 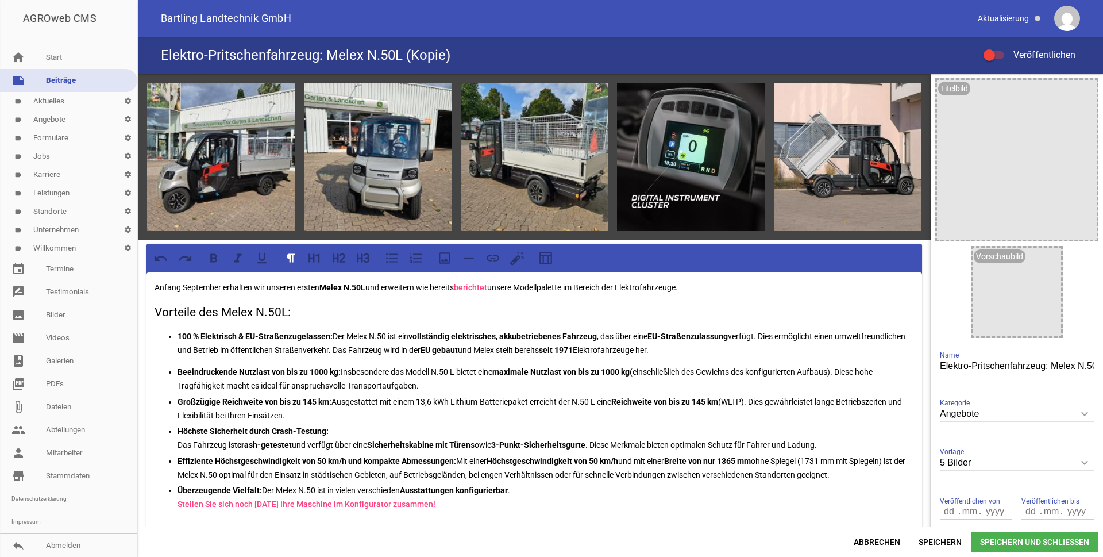 What do you see at coordinates (688, 336) in the screenshot?
I see `strong: EU-Straßenzulassung` at bounding box center [688, 336].